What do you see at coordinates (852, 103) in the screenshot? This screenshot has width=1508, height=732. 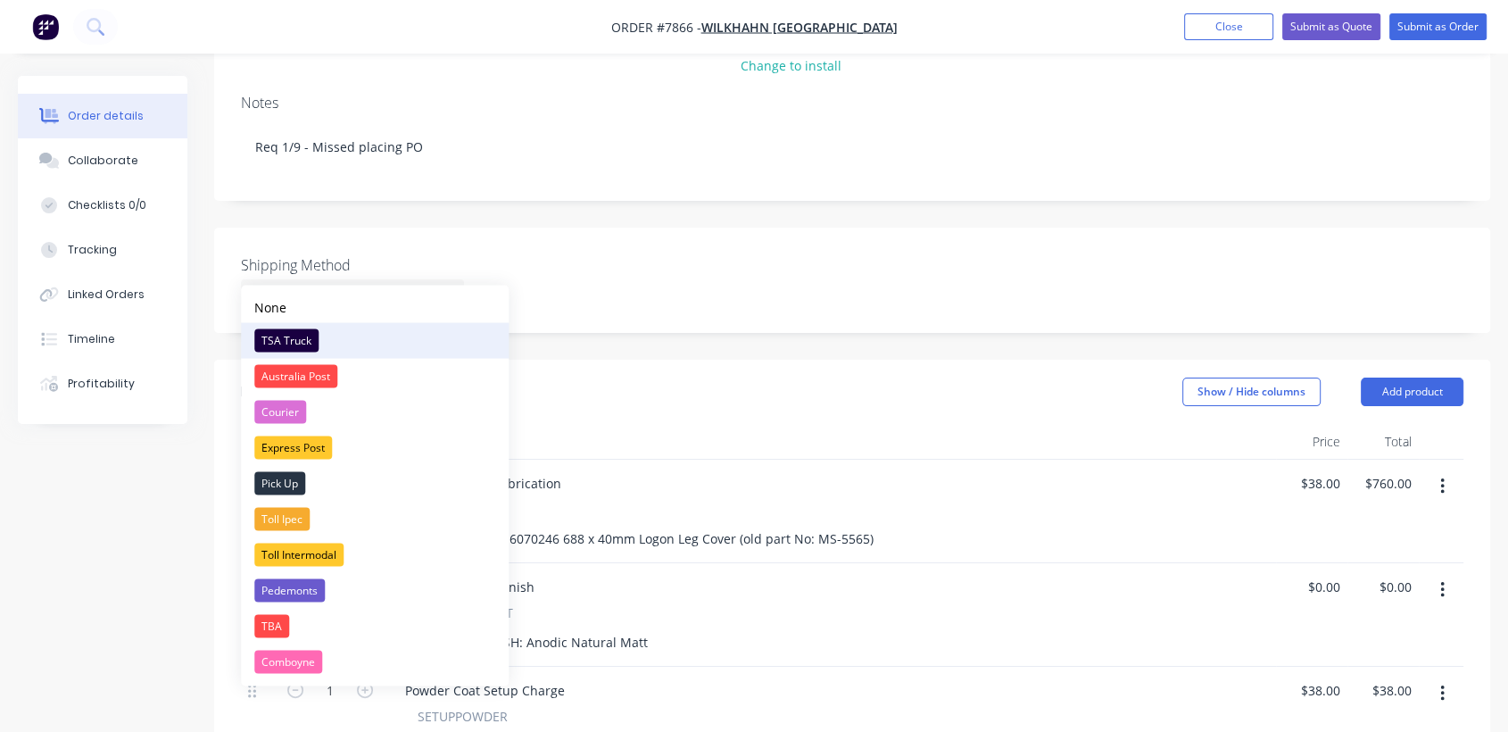 I see `div: Notes` at bounding box center [852, 103].